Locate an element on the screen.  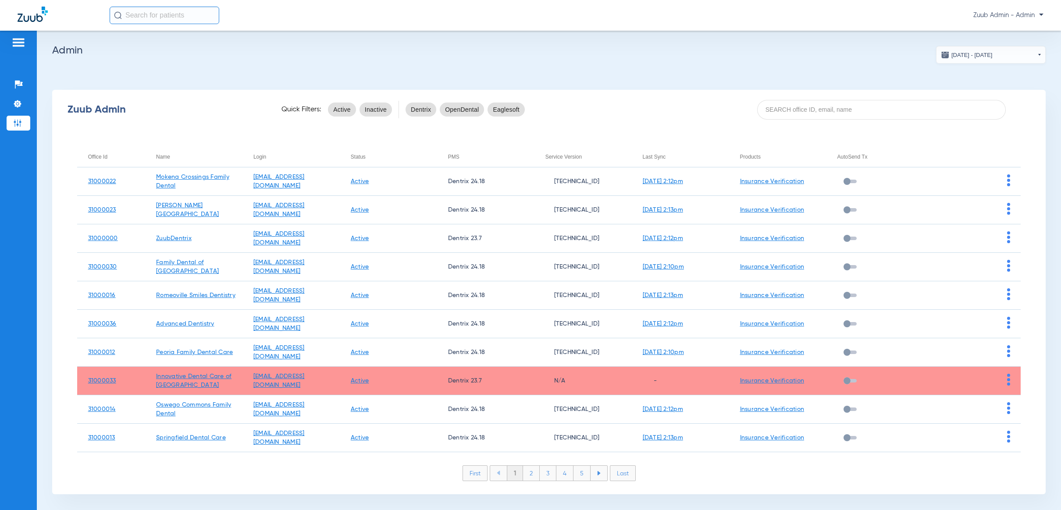
img: arrow-right-blue.svg is located at coordinates (599, 473).